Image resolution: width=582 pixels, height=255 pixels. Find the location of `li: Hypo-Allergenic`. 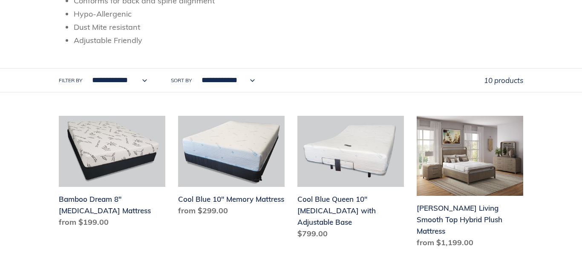

li: Hypo-Allergenic is located at coordinates (298, 14).